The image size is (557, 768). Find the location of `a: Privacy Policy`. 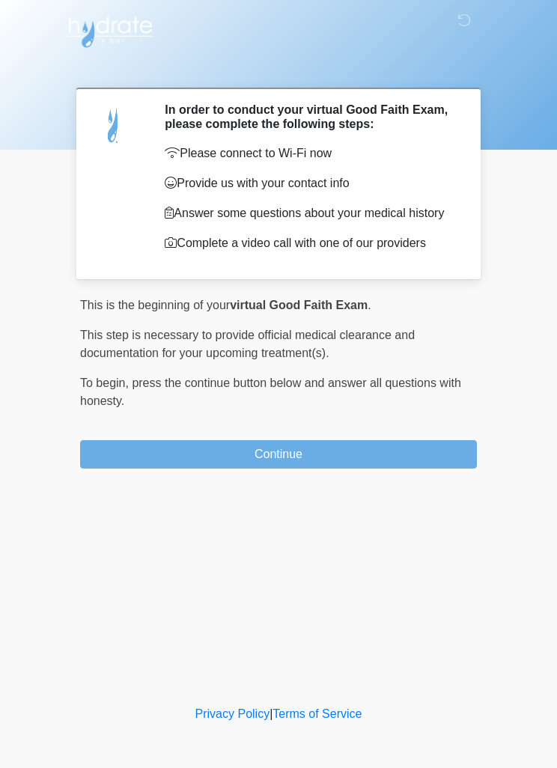

a: Privacy Policy is located at coordinates (233, 713).